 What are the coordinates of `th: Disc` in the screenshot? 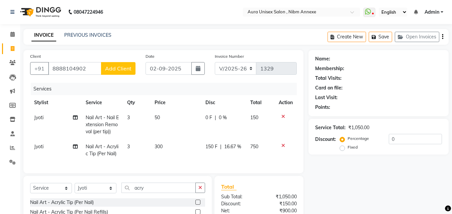 It's located at (224, 103).